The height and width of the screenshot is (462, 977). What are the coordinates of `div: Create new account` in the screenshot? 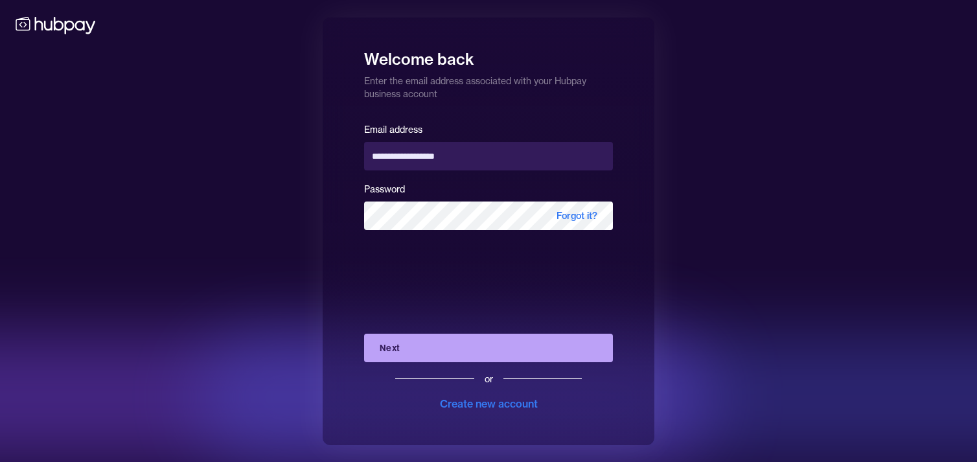 It's located at (489, 404).